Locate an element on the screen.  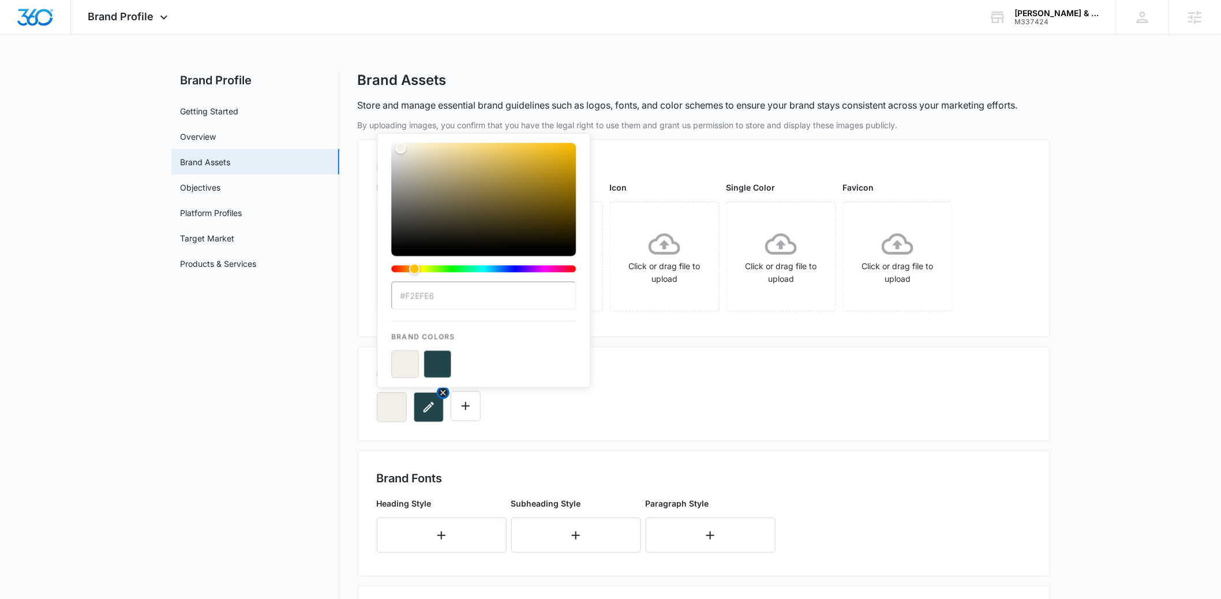
a: Brand Assets is located at coordinates (206, 162).